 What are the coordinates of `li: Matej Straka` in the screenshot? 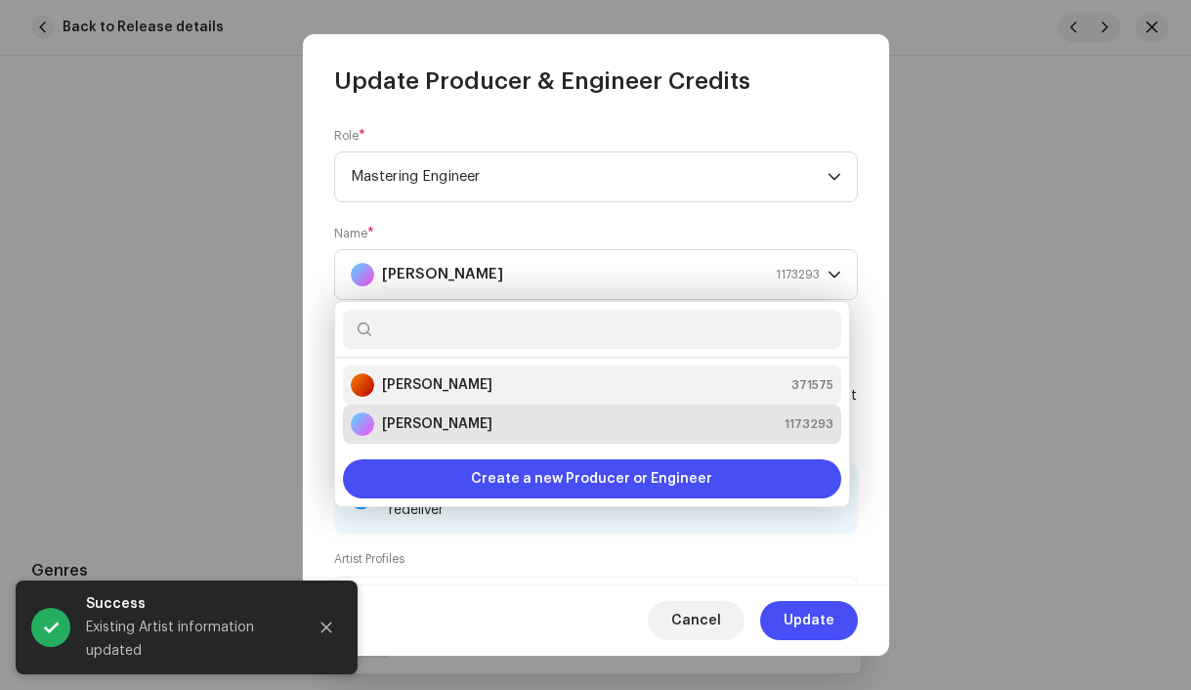 It's located at (592, 385).